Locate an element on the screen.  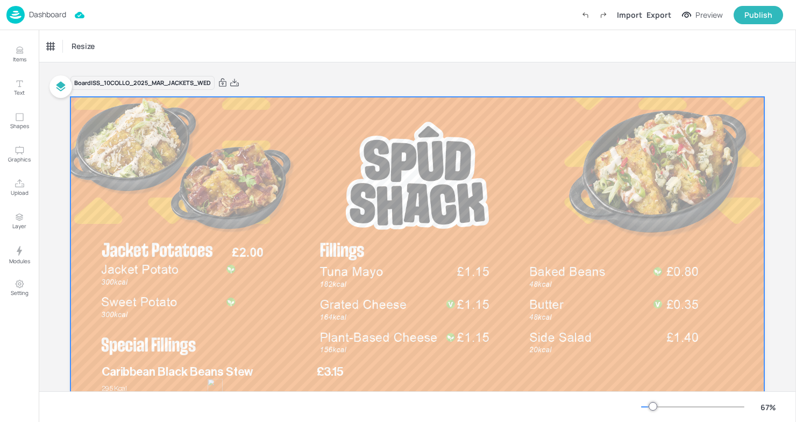
img: logo-86c26b7e.jpg is located at coordinates (16, 15).